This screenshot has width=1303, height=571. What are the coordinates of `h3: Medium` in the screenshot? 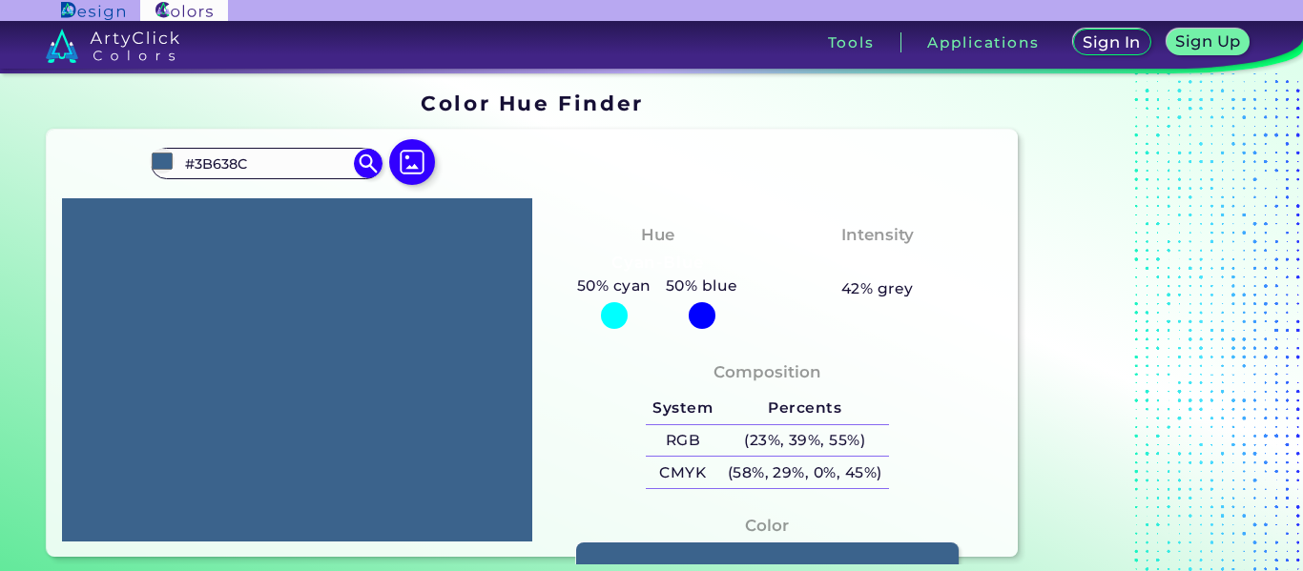 It's located at (878, 263).